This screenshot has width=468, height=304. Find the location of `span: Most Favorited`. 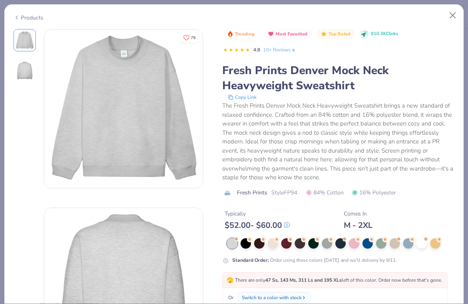

span: Most Favorited is located at coordinates (292, 34).